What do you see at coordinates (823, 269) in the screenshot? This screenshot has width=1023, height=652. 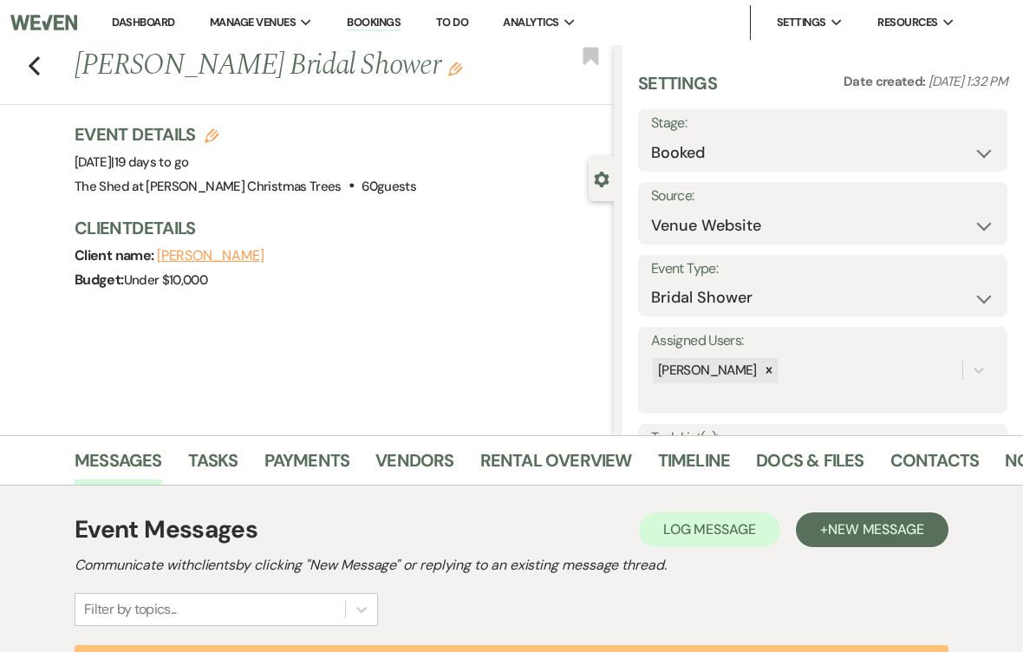 I see `label: Event Type:` at bounding box center [823, 269].